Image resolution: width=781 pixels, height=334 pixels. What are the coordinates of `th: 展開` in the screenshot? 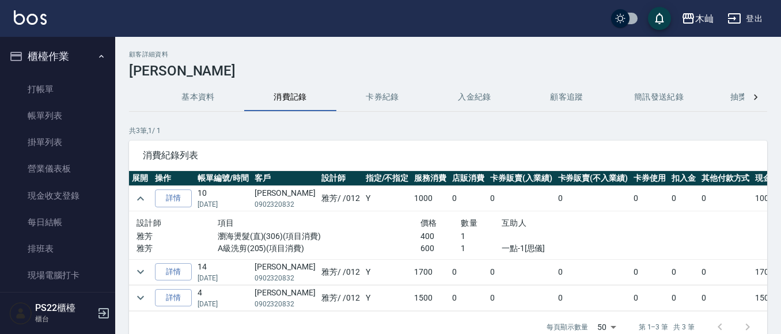 It's located at (141, 179).